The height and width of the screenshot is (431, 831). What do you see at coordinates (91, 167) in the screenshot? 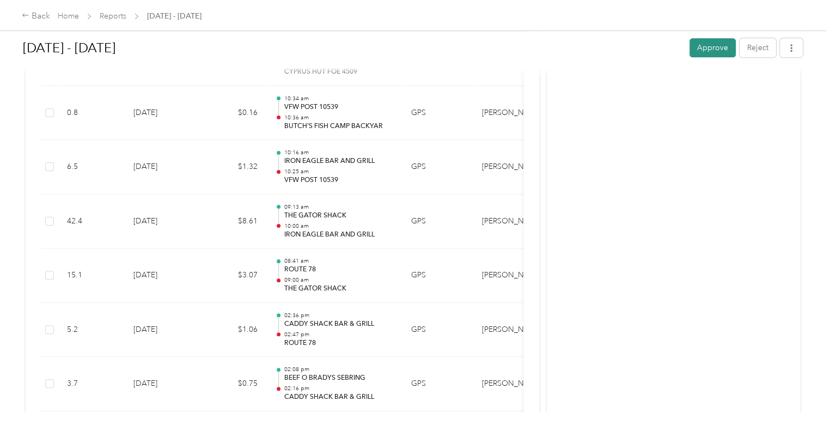
I see `td: 6.5` at bounding box center [91, 167].